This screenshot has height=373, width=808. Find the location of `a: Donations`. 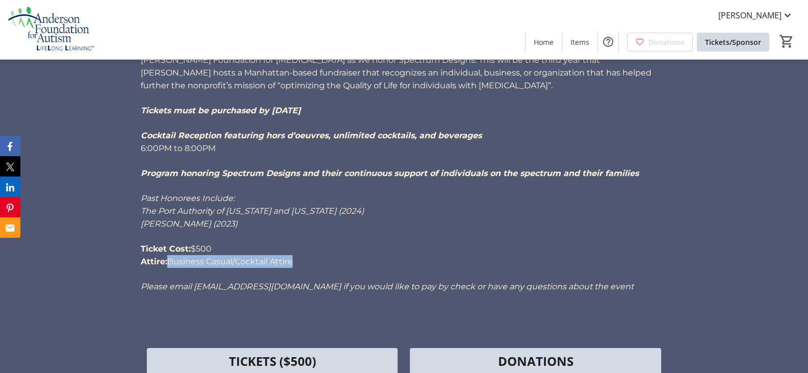

a: Donations is located at coordinates (660, 42).